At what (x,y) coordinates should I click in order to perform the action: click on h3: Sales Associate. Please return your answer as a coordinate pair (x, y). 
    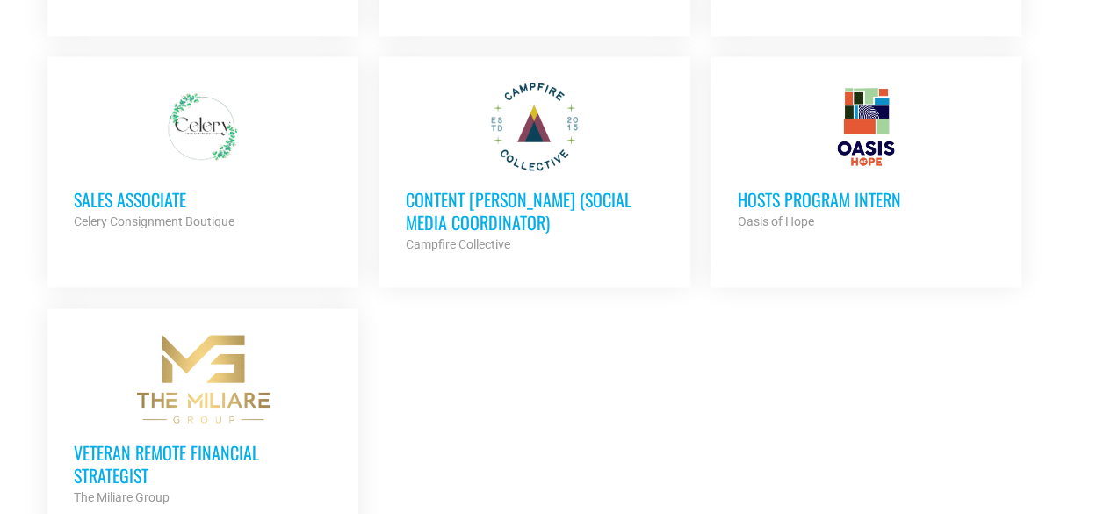
    Looking at the image, I should click on (203, 199).